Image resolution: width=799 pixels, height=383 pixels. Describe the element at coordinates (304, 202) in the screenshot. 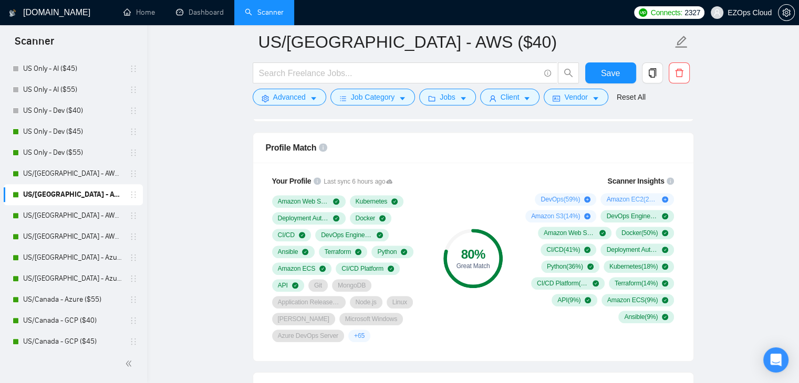

I see `span: Amazon Web Services` at that location.